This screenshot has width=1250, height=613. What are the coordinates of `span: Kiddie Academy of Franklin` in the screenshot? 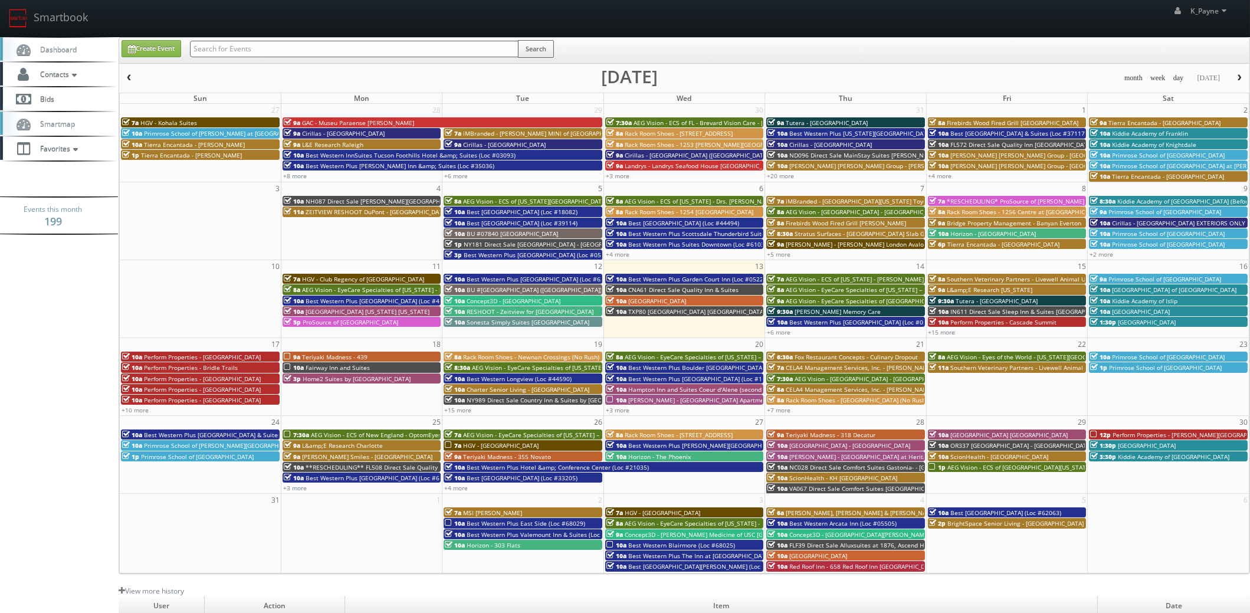 It's located at (1149, 133).